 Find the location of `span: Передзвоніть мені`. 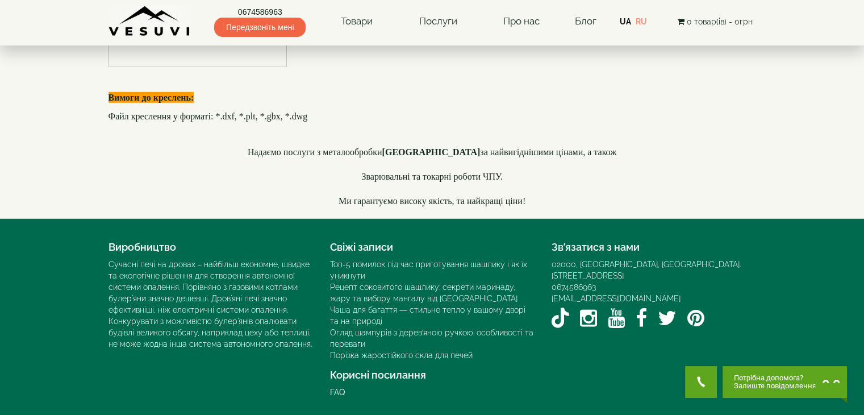

span: Передзвоніть мені is located at coordinates (260, 27).